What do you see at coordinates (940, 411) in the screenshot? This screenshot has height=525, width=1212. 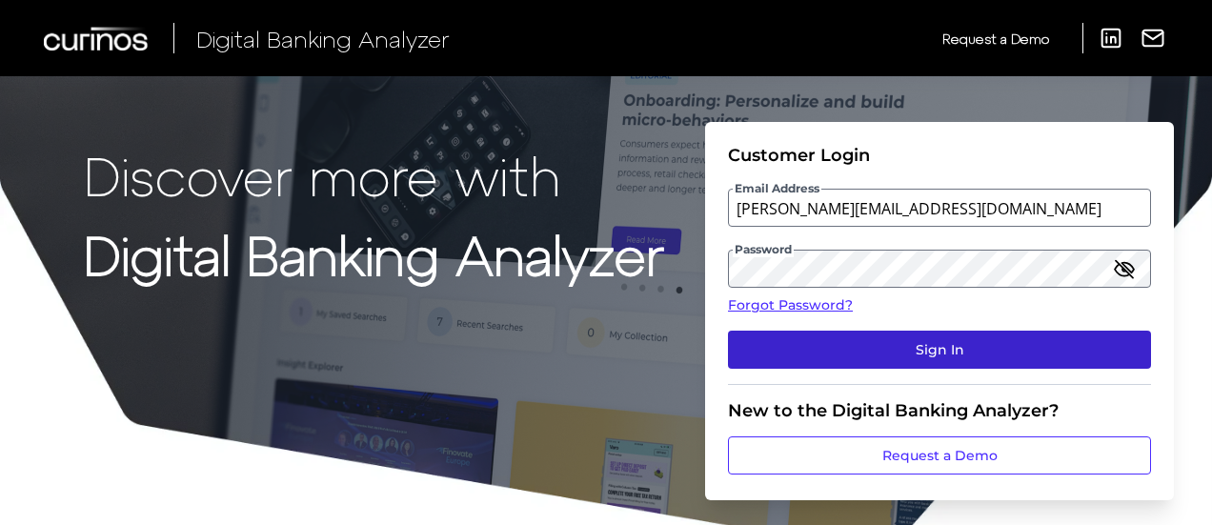 I see `div: New to the Digital Banking Analyzer?` at bounding box center [940, 411].